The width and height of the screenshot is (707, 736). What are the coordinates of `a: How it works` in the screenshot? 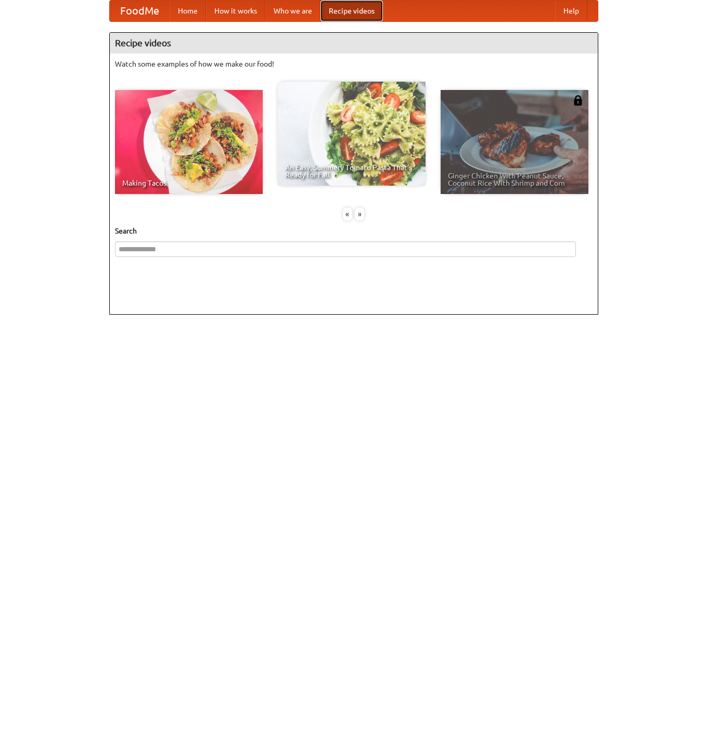 It's located at (236, 11).